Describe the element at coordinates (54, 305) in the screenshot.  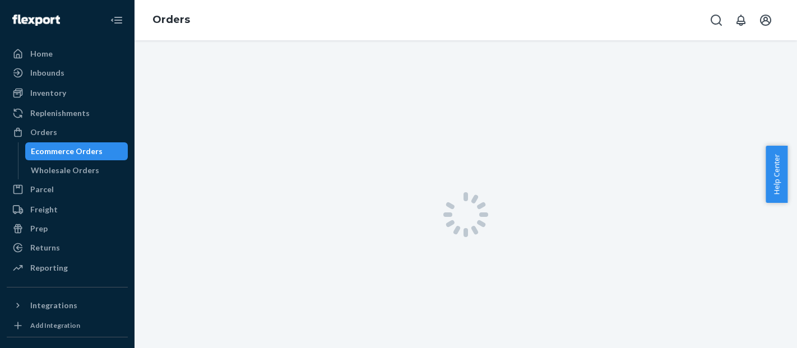
I see `div: Integrations` at that location.